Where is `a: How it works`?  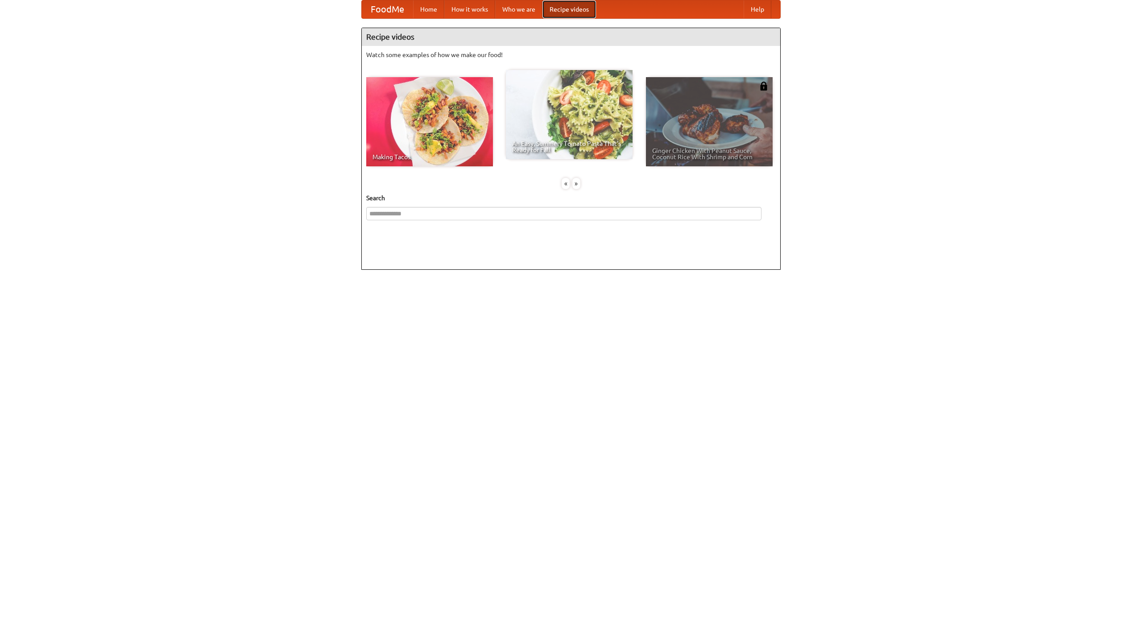 a: How it works is located at coordinates (470, 9).